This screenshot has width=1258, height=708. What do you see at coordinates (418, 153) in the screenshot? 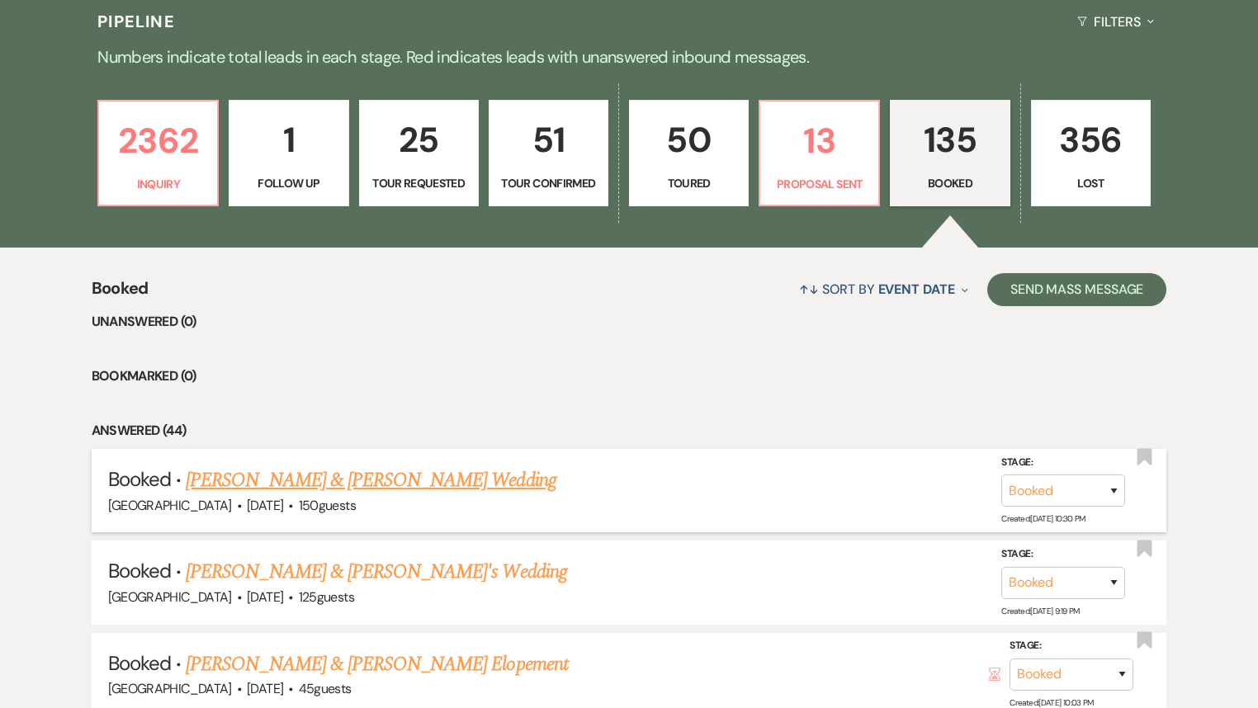
I see `a: 25Tour Requested` at bounding box center [418, 153].